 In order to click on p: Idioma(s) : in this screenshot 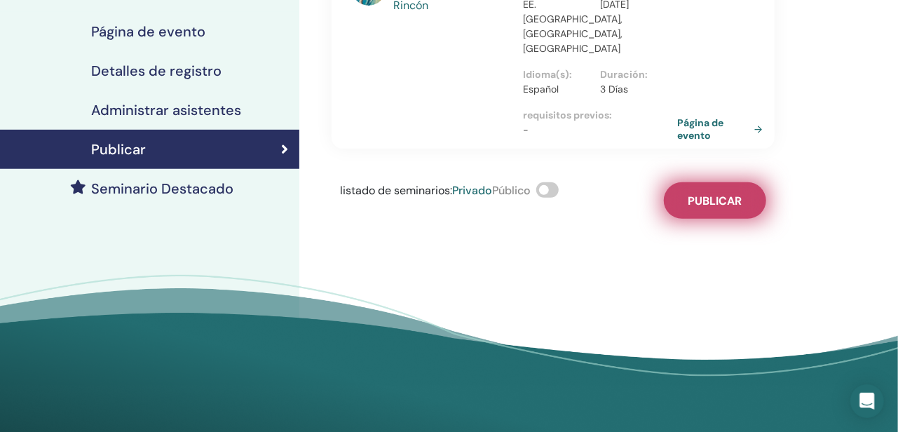, I will do `click(557, 74)`.